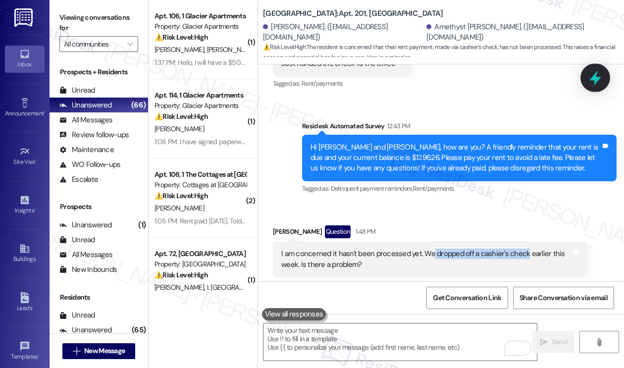 This screenshot has height=368, width=624. Describe the element at coordinates (372, 188) in the screenshot. I see `span: Delinquent payment reminders ,` at that location.